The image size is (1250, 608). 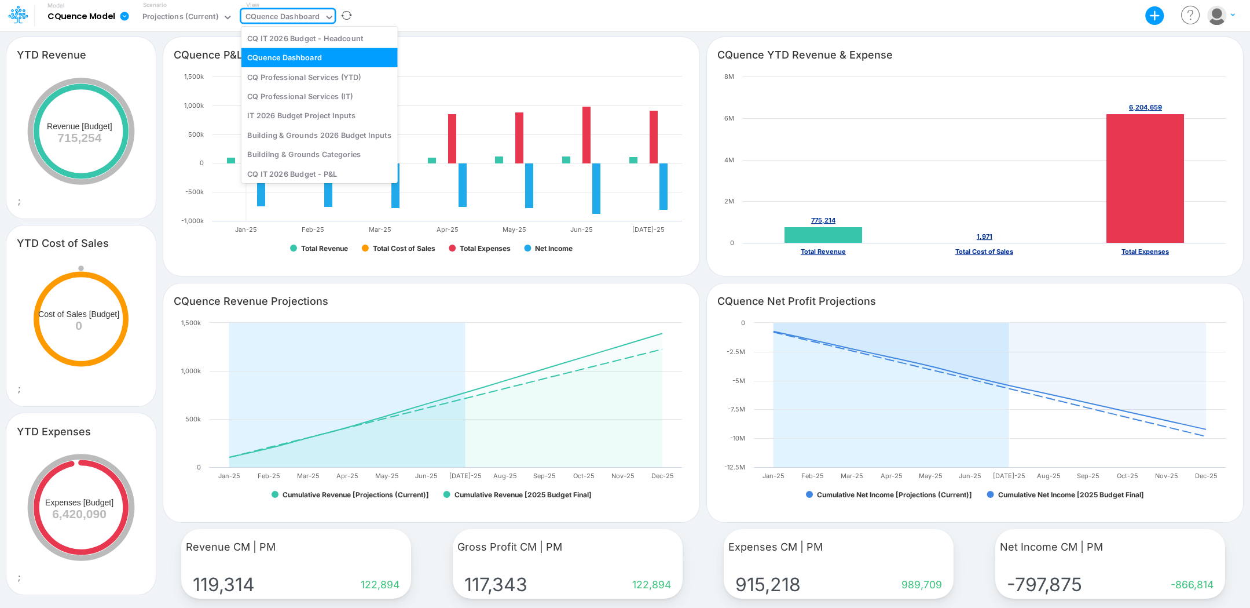 I want to click on text: 4M, so click(x=729, y=160).